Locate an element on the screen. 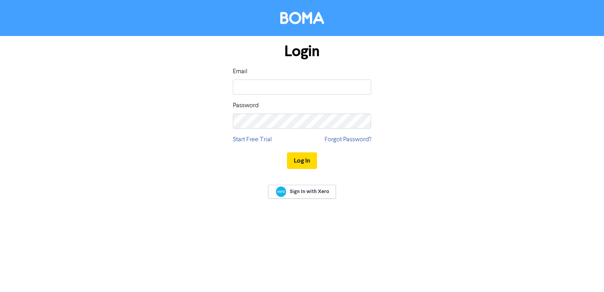 The width and height of the screenshot is (604, 292). a: Forgot Password? is located at coordinates (348, 140).